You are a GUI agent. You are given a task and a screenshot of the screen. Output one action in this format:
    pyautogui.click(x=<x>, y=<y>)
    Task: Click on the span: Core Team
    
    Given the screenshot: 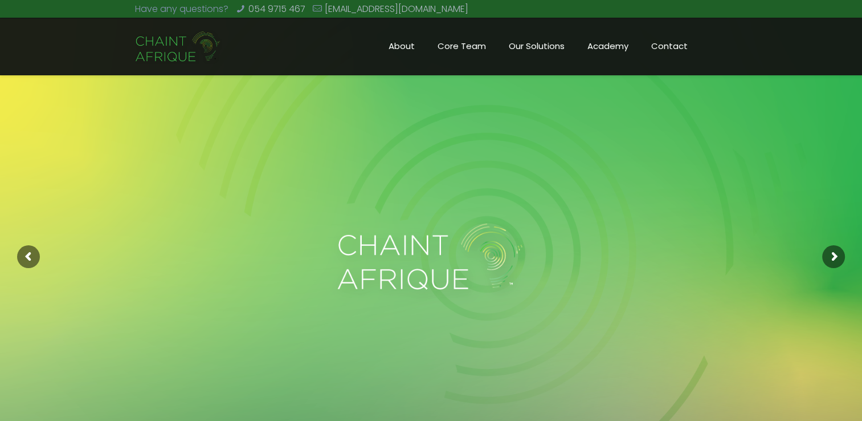 What is the action you would take?
    pyautogui.click(x=462, y=46)
    